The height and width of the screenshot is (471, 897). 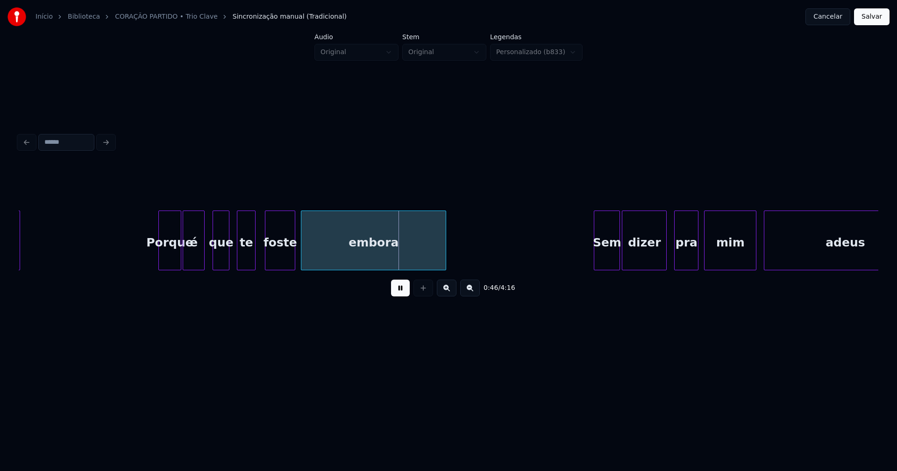 I want to click on a: CORAÇÃO PARTIDO • Trio Clave, so click(x=166, y=17).